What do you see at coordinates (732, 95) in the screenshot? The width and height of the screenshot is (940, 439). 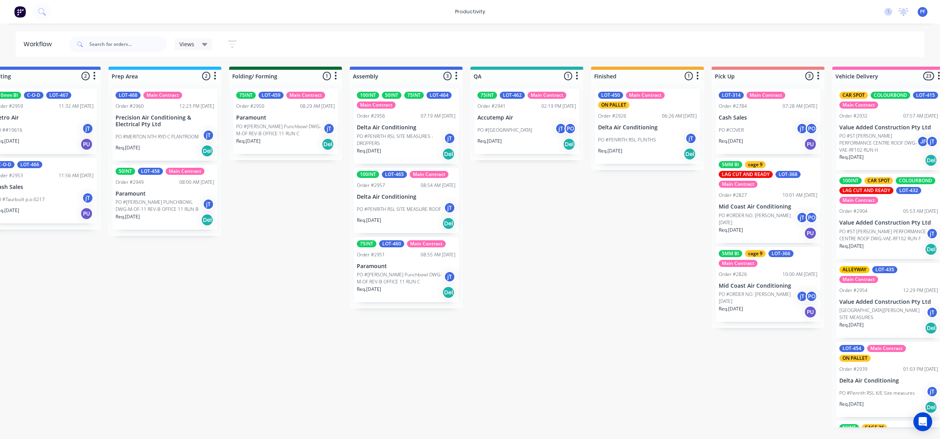 I see `div: LOT-314` at bounding box center [732, 95].